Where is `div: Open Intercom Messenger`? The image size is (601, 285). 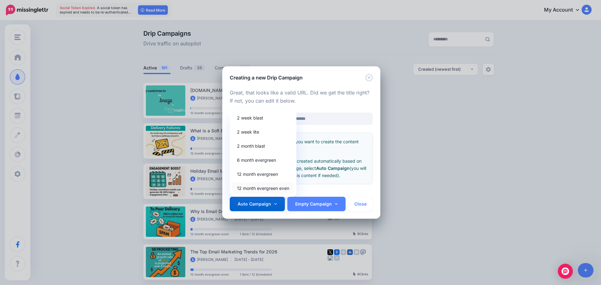 div: Open Intercom Messenger is located at coordinates (566, 272).